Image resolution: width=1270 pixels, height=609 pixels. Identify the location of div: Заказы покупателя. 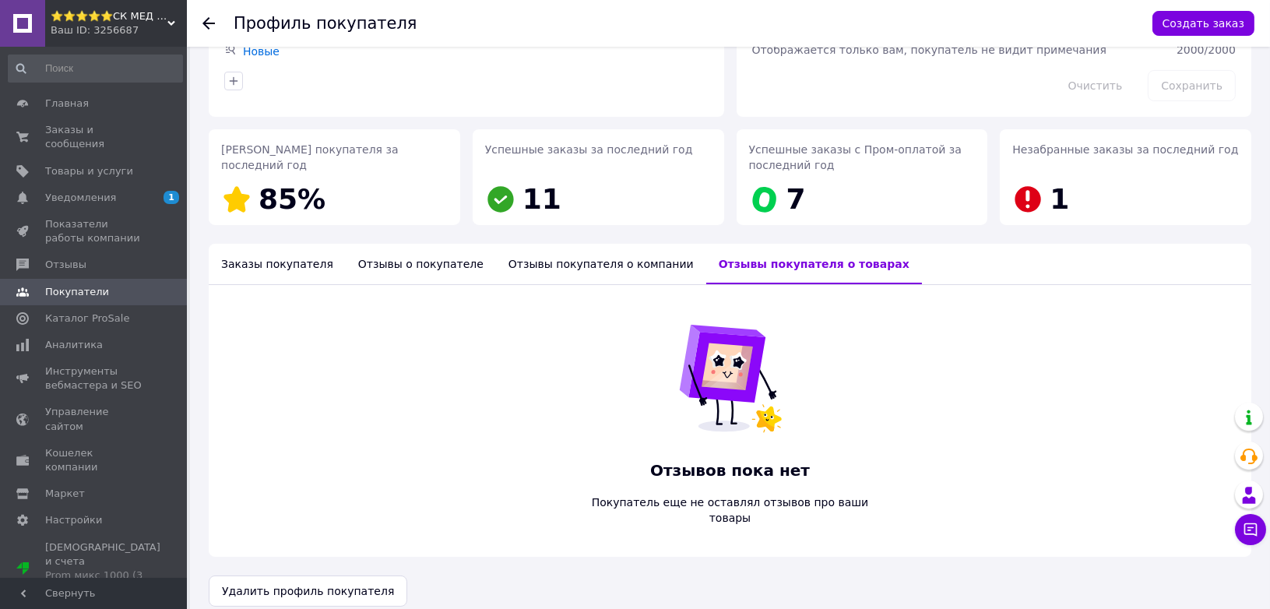
(277, 264).